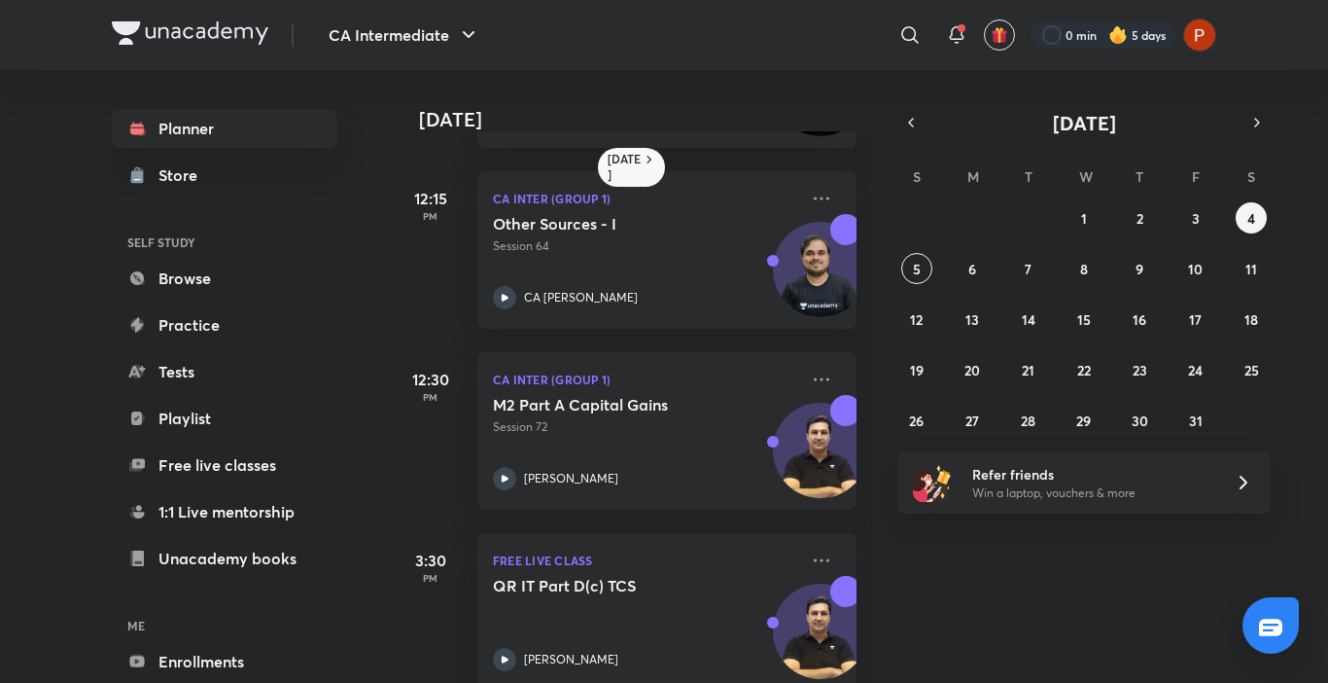 The image size is (1328, 683). I want to click on button: October 4, 2025, so click(1251, 218).